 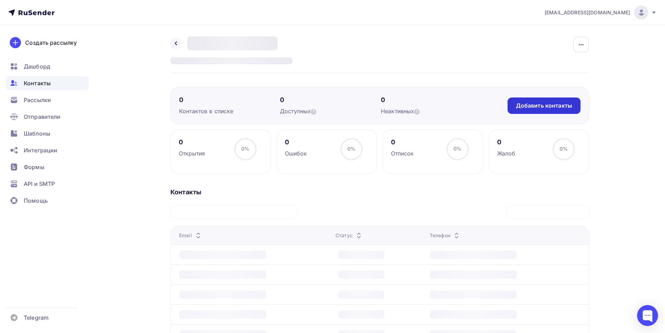 What do you see at coordinates (47, 66) in the screenshot?
I see `a: Дашборд` at bounding box center [47, 66].